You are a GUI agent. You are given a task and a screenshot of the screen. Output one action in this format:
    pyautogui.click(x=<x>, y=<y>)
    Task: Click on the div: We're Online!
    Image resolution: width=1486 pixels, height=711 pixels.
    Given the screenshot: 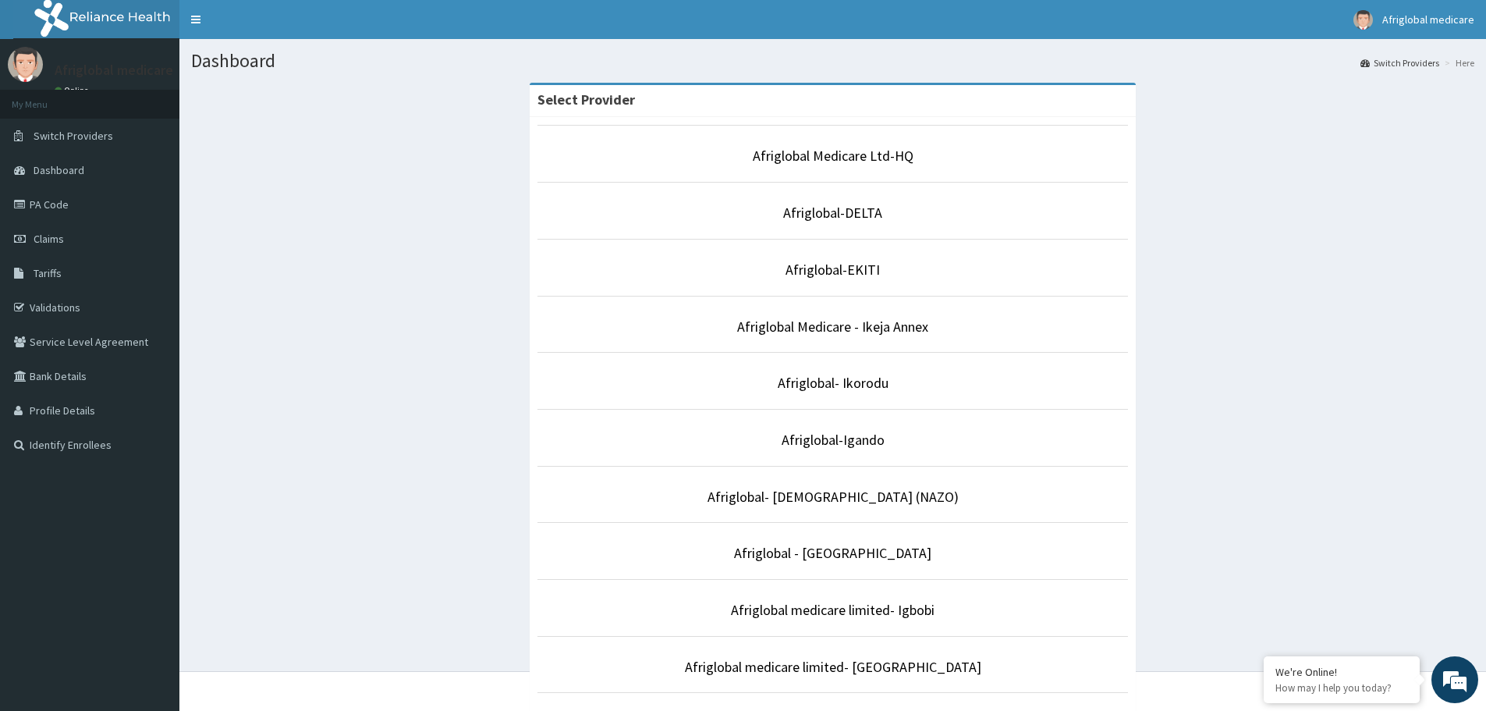 What is the action you would take?
    pyautogui.click(x=1342, y=672)
    